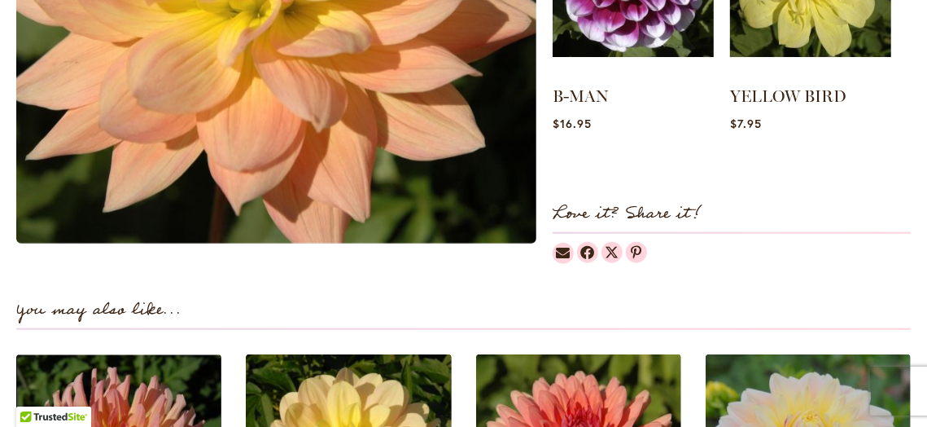  Describe the element at coordinates (581, 96) in the screenshot. I see `a: B-MAN` at that location.